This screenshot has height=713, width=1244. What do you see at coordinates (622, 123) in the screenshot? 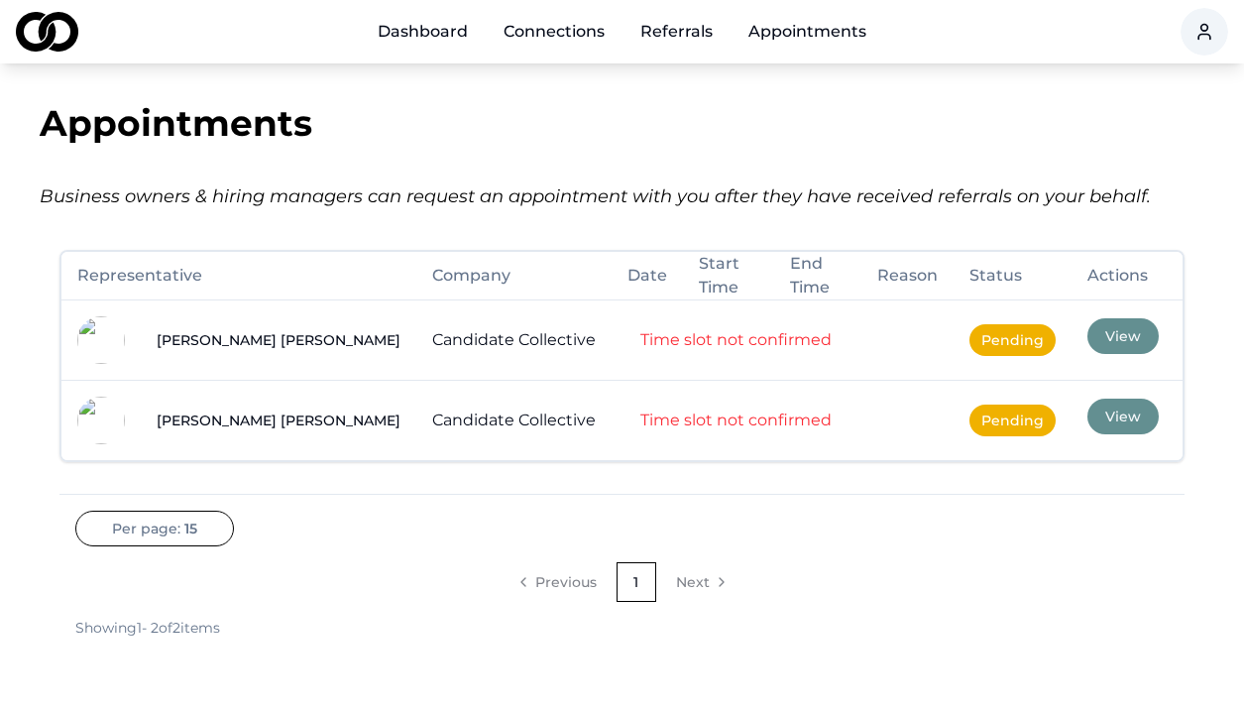
I see `div: Appointments` at bounding box center [622, 123].